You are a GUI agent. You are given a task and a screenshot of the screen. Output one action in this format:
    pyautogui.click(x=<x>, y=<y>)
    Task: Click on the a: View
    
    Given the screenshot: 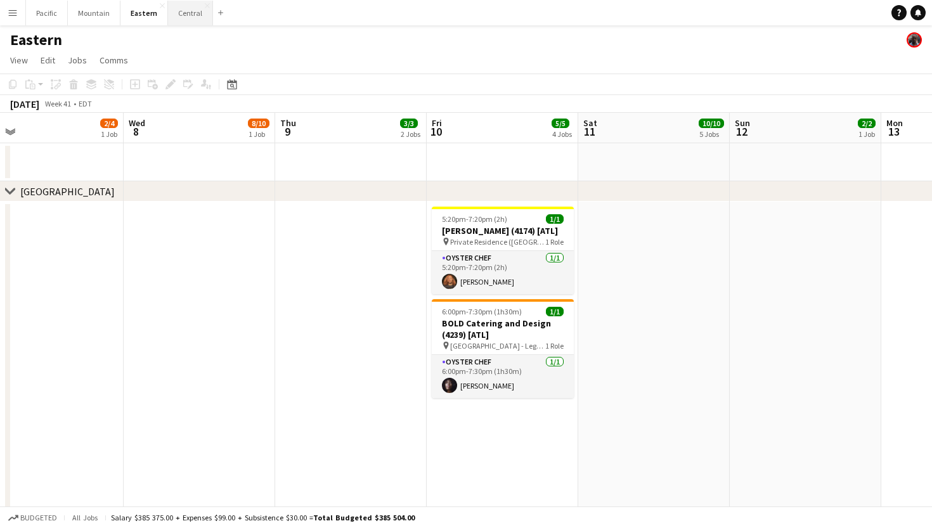 What is the action you would take?
    pyautogui.click(x=19, y=60)
    